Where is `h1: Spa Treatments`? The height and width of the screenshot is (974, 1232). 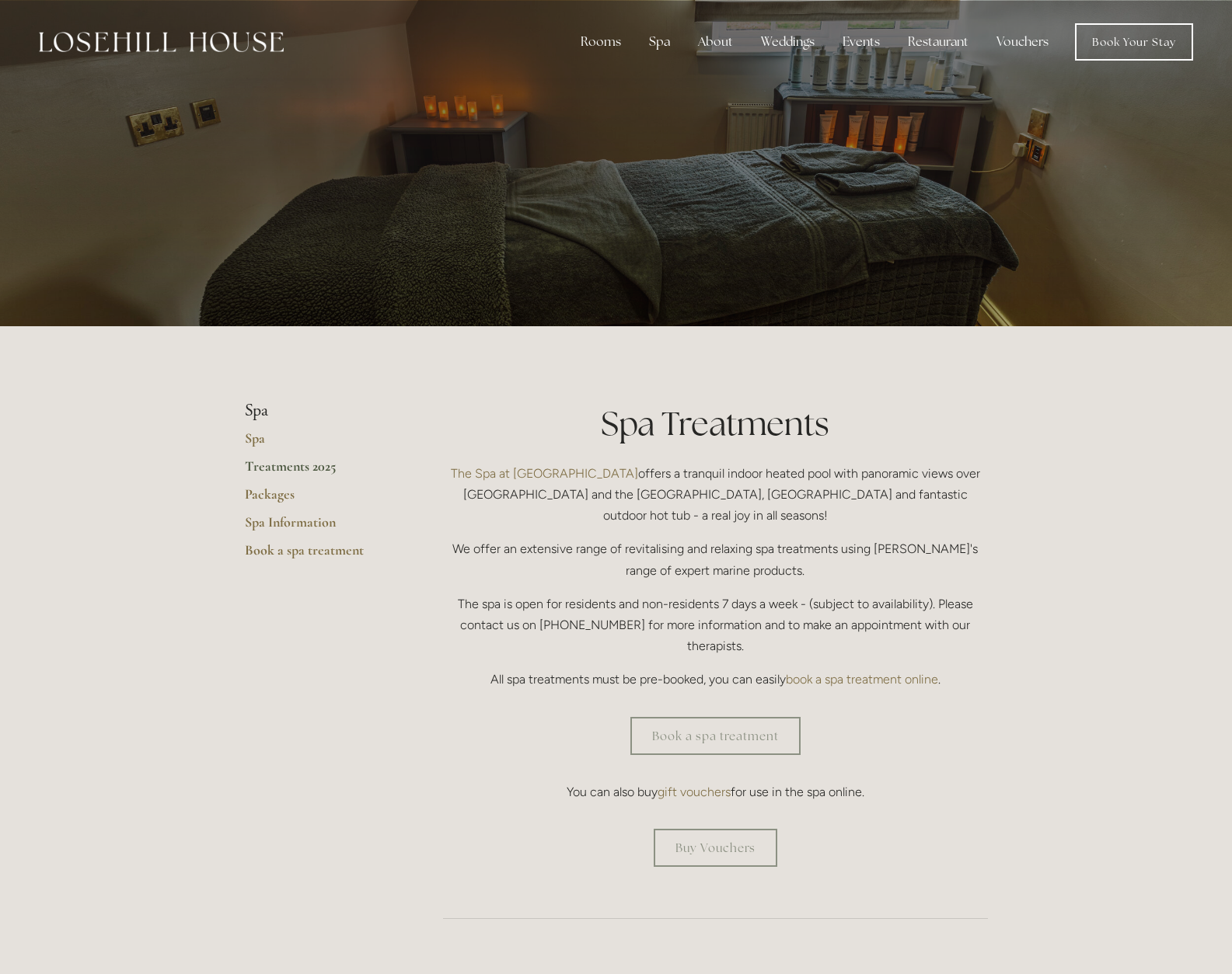 h1: Spa Treatments is located at coordinates (715, 423).